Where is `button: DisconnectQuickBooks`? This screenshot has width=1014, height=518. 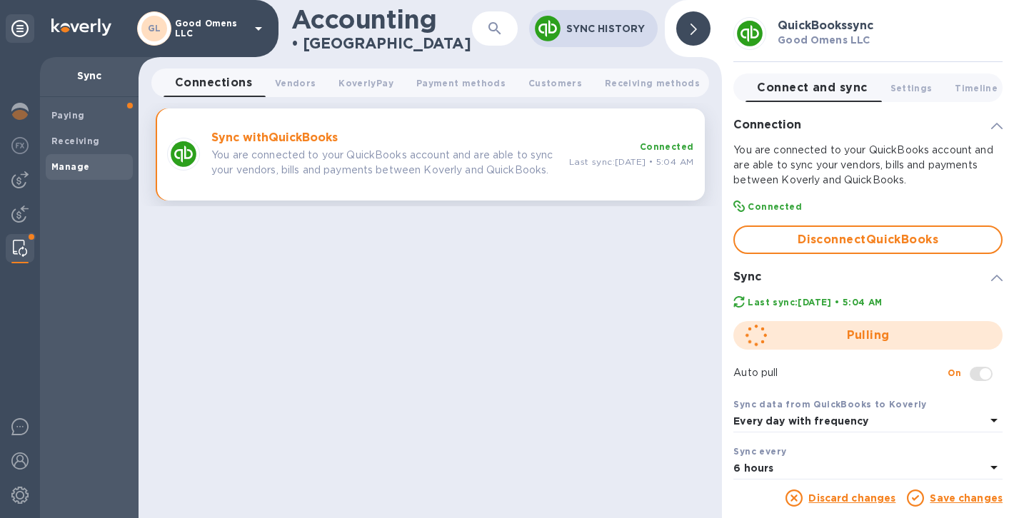 button: DisconnectQuickBooks is located at coordinates (867, 240).